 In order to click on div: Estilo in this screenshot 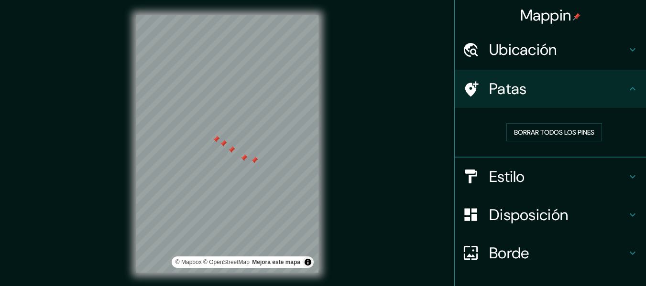, I will do `click(550, 177)`.